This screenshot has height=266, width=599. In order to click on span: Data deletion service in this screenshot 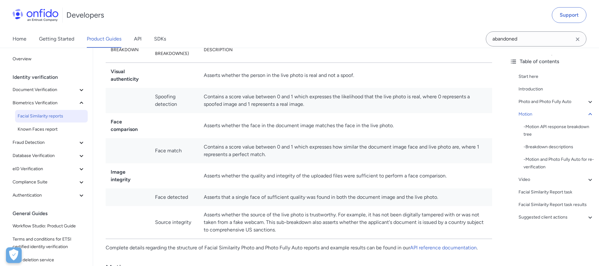, I will do `click(49, 260)`.